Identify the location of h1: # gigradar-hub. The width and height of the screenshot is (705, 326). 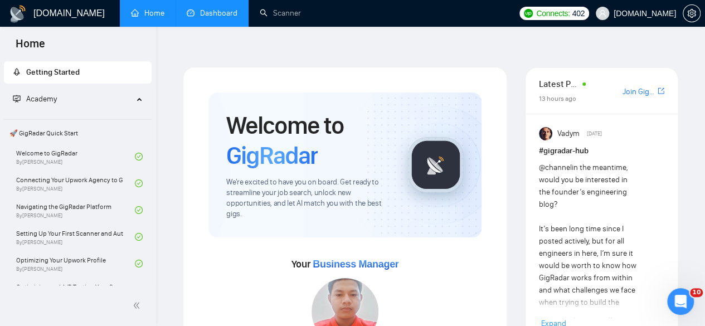
(601, 151).